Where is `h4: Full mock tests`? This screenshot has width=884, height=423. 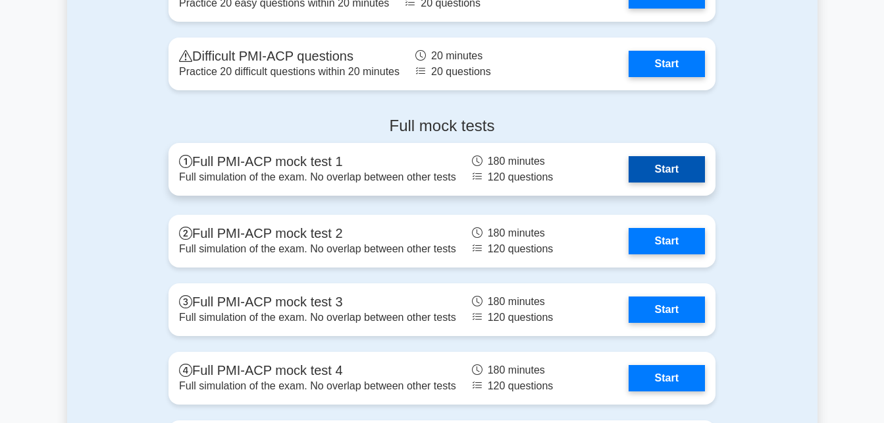
h4: Full mock tests is located at coordinates (442, 126).